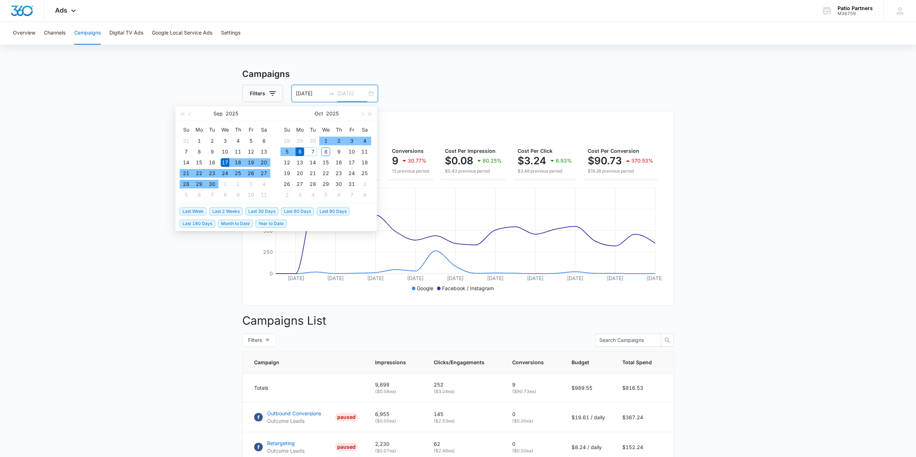 Image resolution: width=916 pixels, height=457 pixels. What do you see at coordinates (271, 274) in the screenshot?
I see `tspan: 0` at bounding box center [271, 274].